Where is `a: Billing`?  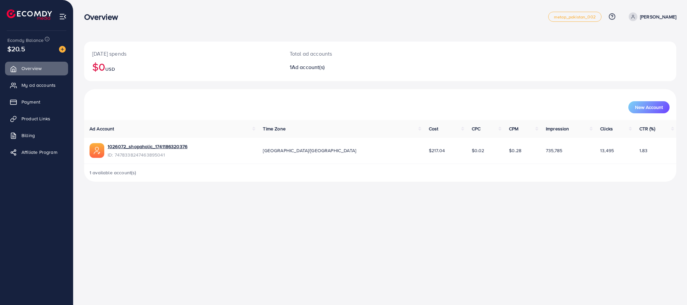
a: Billing is located at coordinates (37, 136).